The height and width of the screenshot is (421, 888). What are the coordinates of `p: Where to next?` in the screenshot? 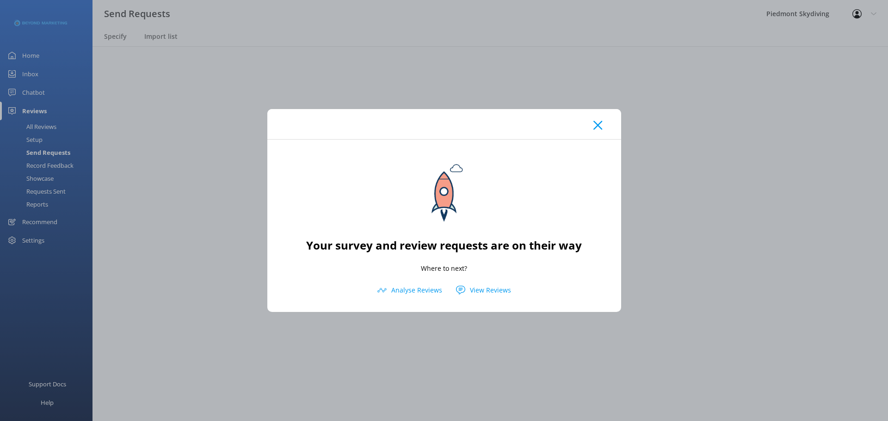 It's located at (444, 269).